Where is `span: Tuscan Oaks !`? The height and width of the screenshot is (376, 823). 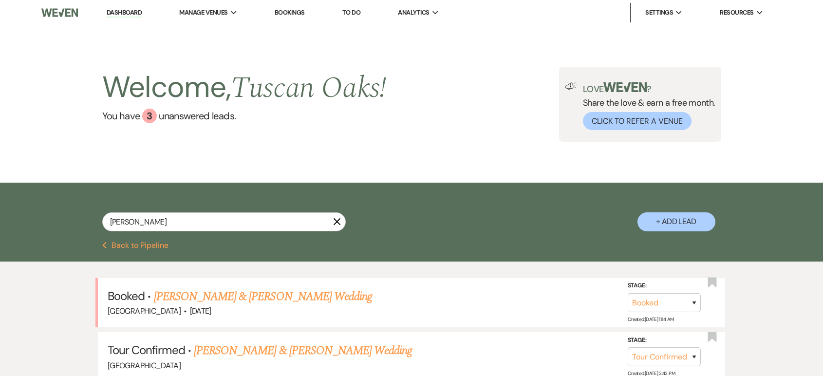
span: Tuscan Oaks ! is located at coordinates (308, 88).